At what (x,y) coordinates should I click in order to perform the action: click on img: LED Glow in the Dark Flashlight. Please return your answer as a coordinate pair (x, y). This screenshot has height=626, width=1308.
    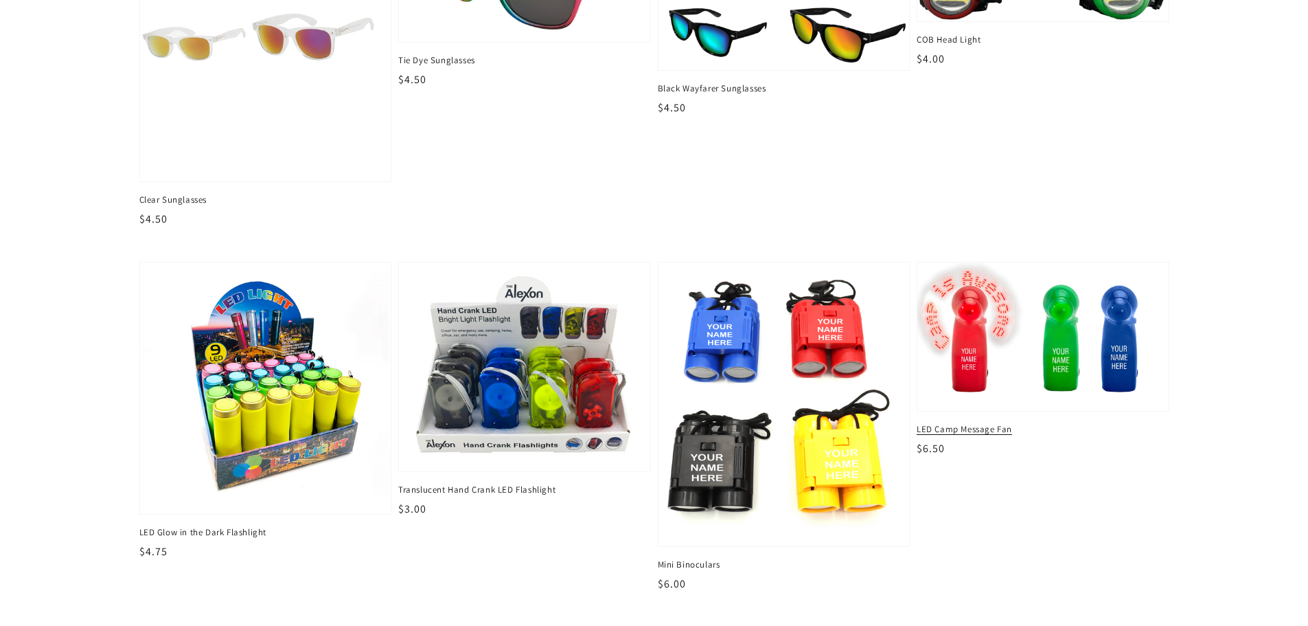
    Looking at the image, I should click on (266, 388).